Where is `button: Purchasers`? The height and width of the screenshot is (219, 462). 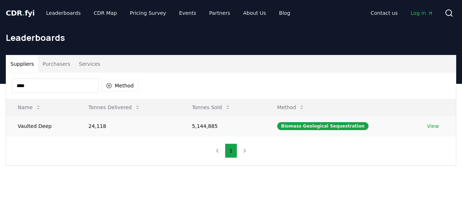 button: Purchasers is located at coordinates (56, 64).